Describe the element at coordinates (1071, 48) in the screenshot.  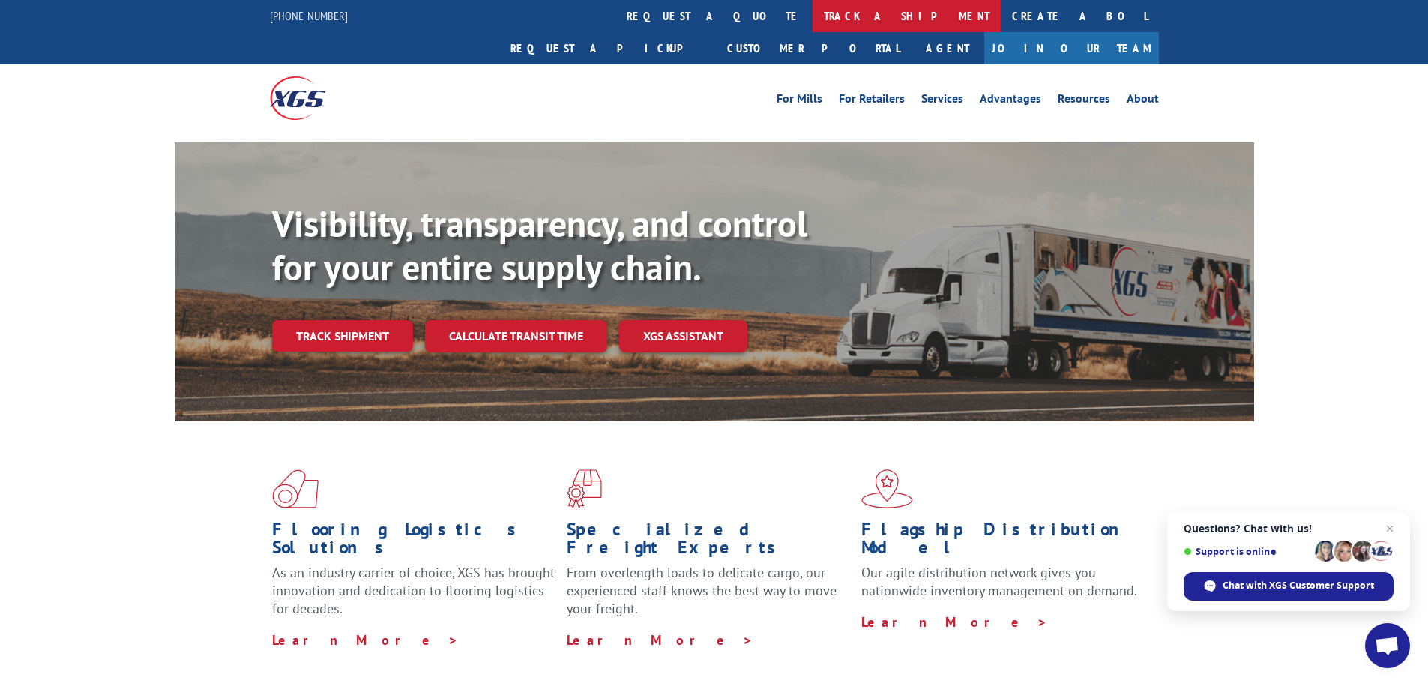
I see `a: Join Our Team` at that location.